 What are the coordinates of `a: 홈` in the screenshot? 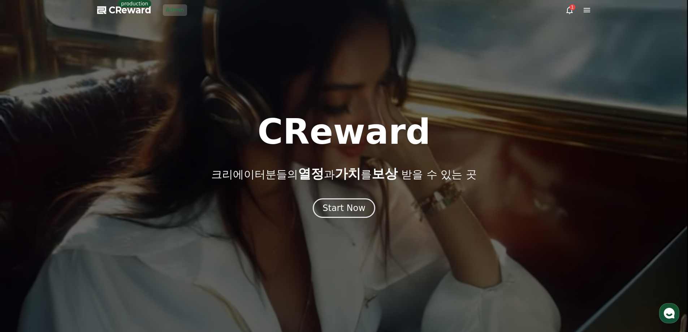 It's located at (25, 238).